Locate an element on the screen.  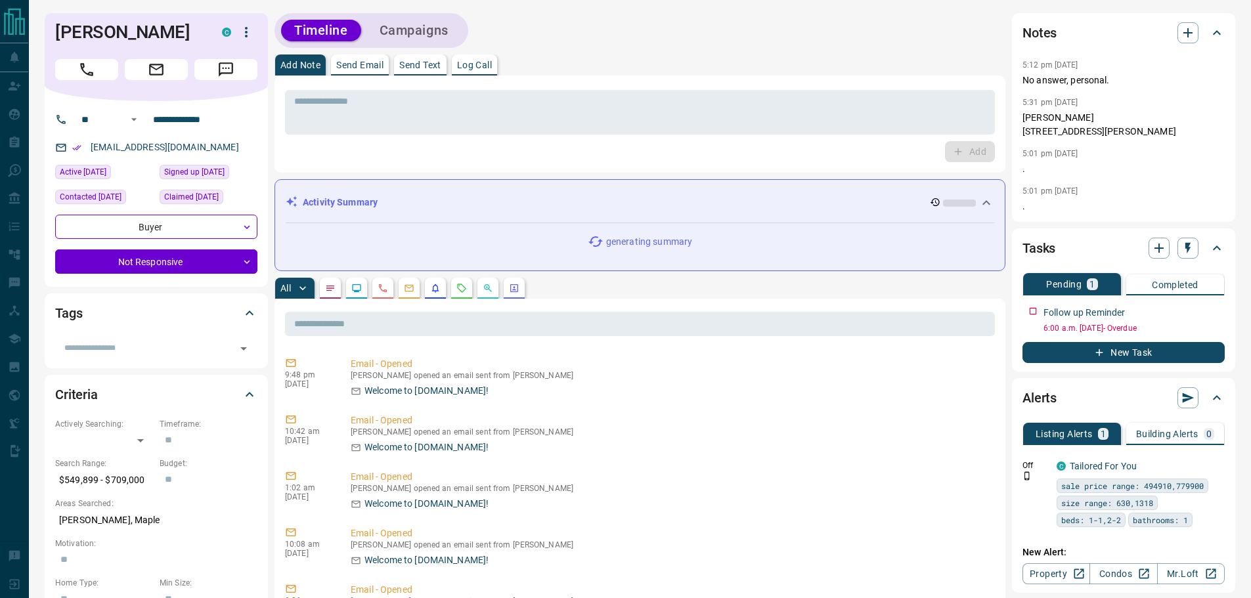
p: 1:02 am is located at coordinates (308, 488).